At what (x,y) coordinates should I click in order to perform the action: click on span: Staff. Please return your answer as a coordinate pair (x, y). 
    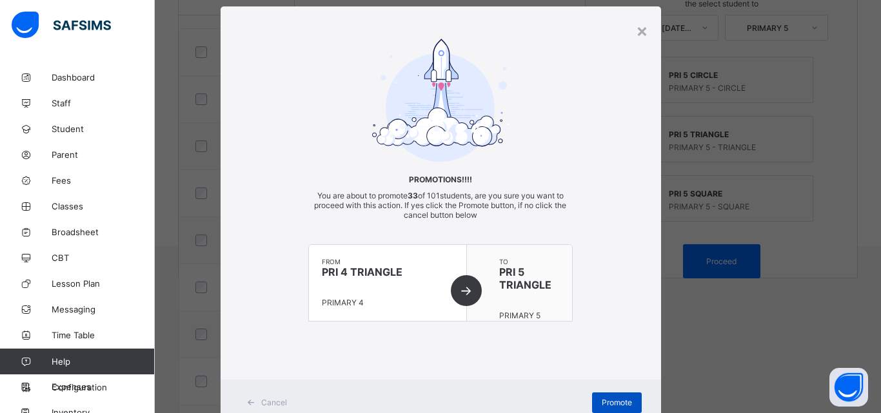
    Looking at the image, I should click on (103, 103).